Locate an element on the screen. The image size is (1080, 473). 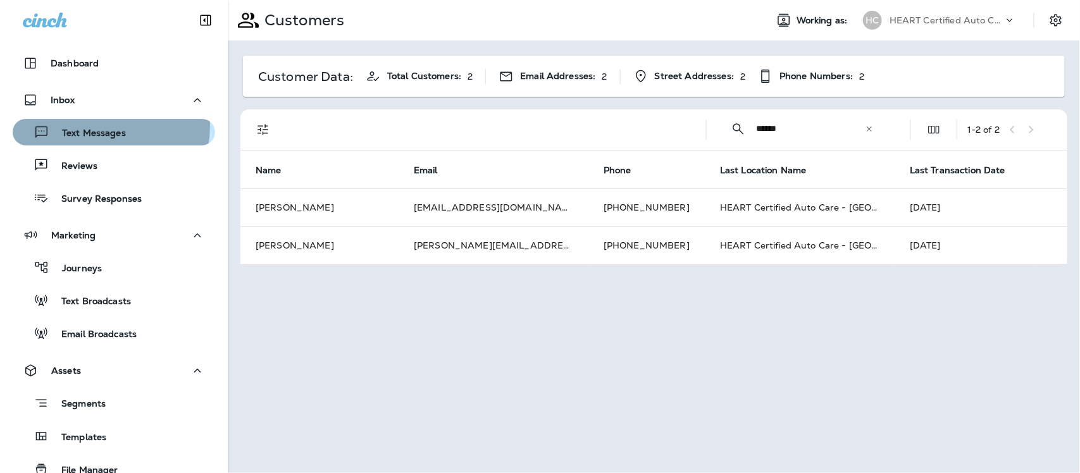
p: Email Broadcasts is located at coordinates (92, 335).